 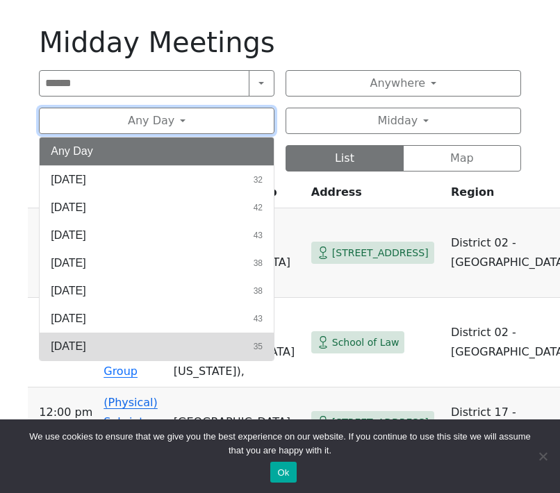 I want to click on a: (Physical) Sobriety 101, so click(x=131, y=422).